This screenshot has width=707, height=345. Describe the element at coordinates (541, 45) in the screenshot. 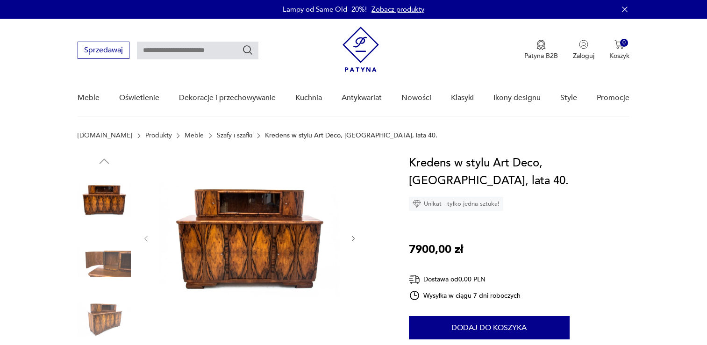

I see `img: Ikona medalu` at that location.